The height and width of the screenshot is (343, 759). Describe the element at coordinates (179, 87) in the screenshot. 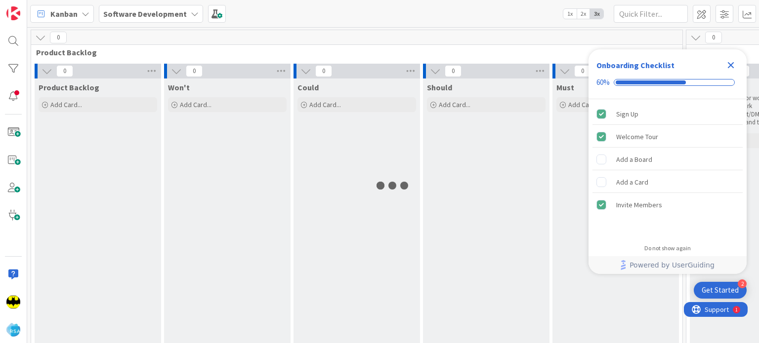

I see `span: Won't` at that location.